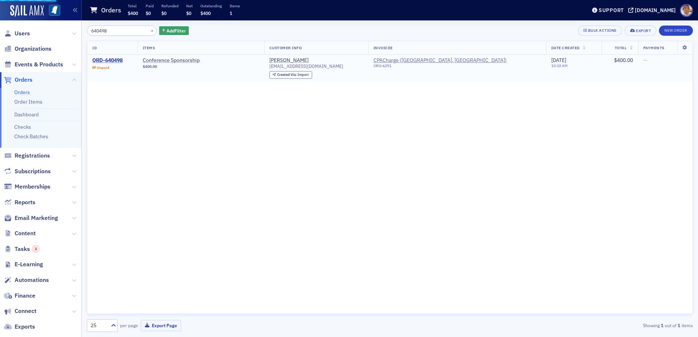 The image size is (698, 337). Describe the element at coordinates (32, 156) in the screenshot. I see `span: Registrations` at that location.